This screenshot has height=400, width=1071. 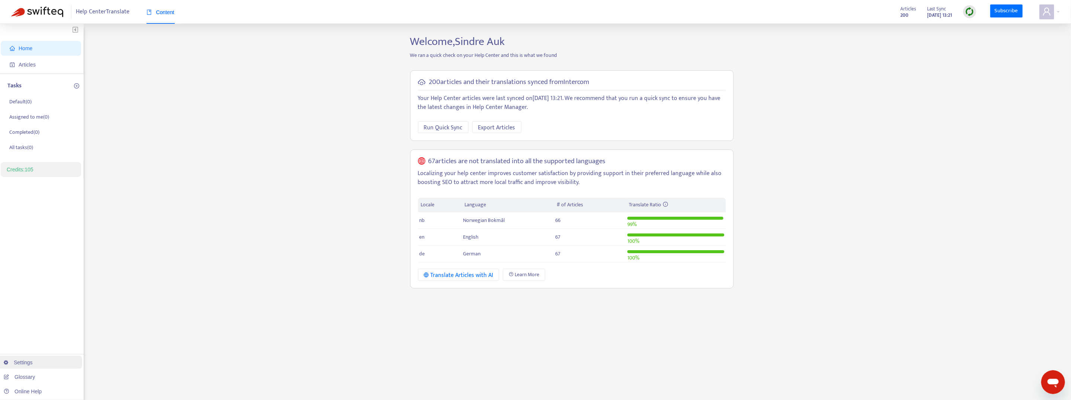 What do you see at coordinates (969, 12) in the screenshot?
I see `img: sync.dc5367851b00ba804db3.png` at bounding box center [969, 12].